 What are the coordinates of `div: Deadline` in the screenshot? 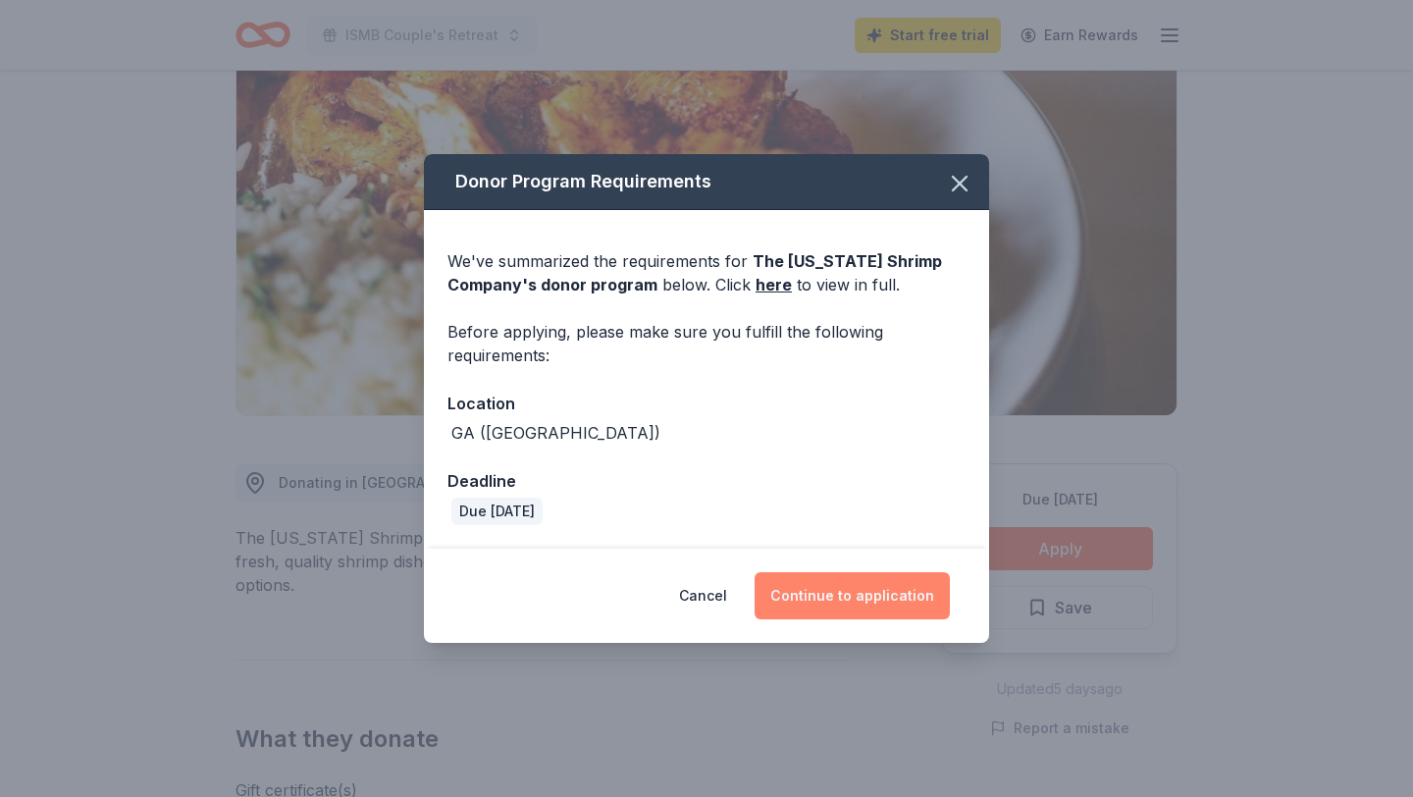 It's located at (707, 481).